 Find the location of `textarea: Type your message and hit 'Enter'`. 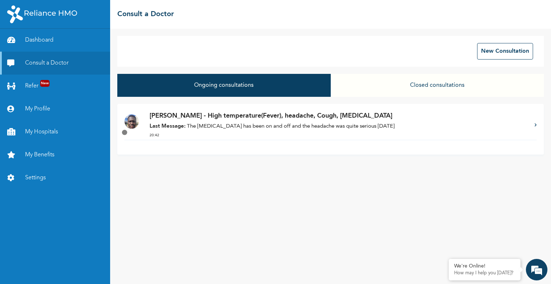

textarea: Type your message and hit 'Enter' is located at coordinates (70, 231).